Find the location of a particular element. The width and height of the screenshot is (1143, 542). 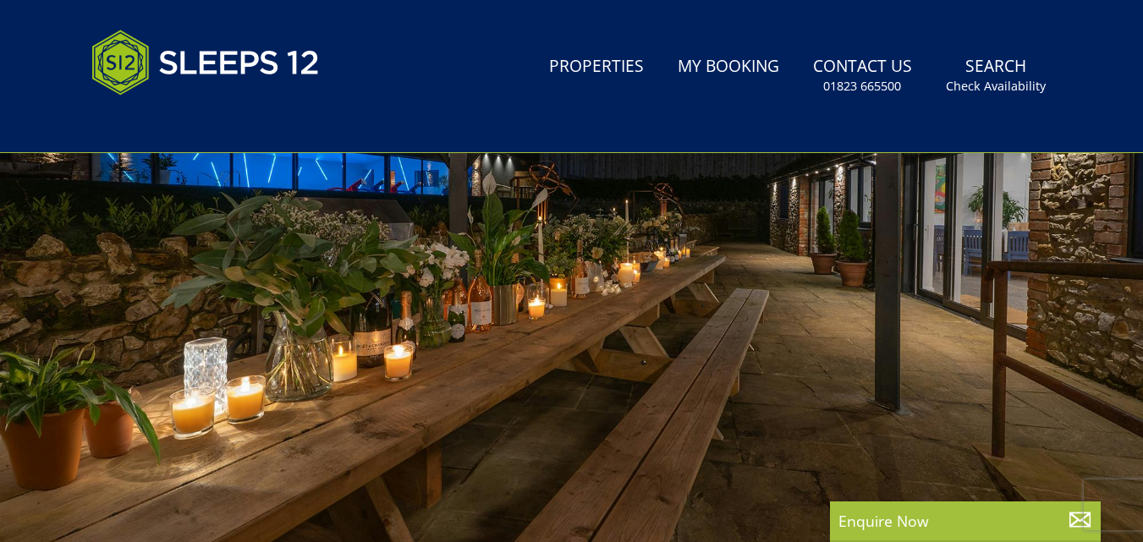

a: Properties is located at coordinates (597, 67).